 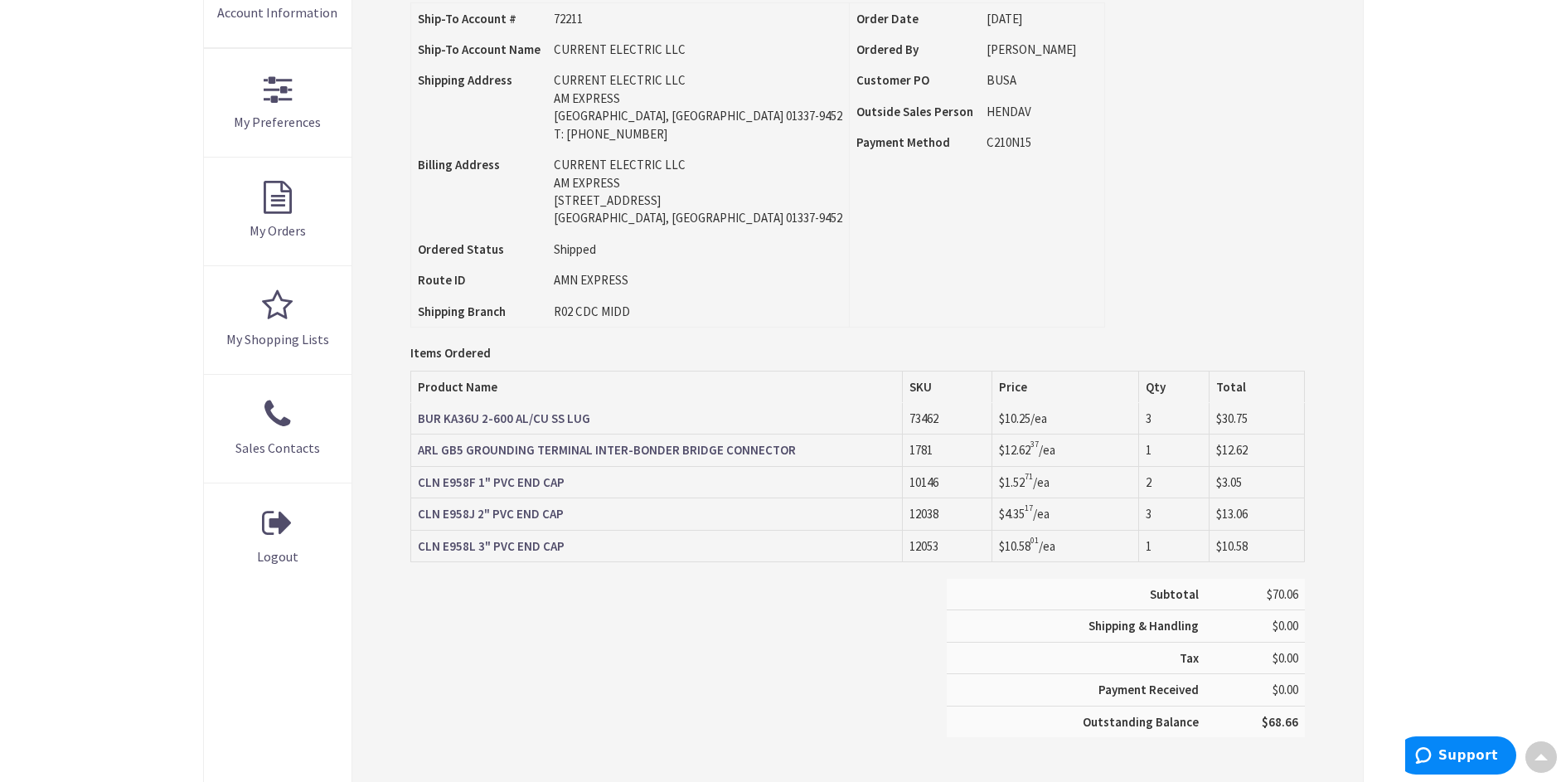 What do you see at coordinates (491, 482) in the screenshot?
I see `a: CLN E958F 1" PVC END CAP` at bounding box center [491, 482].